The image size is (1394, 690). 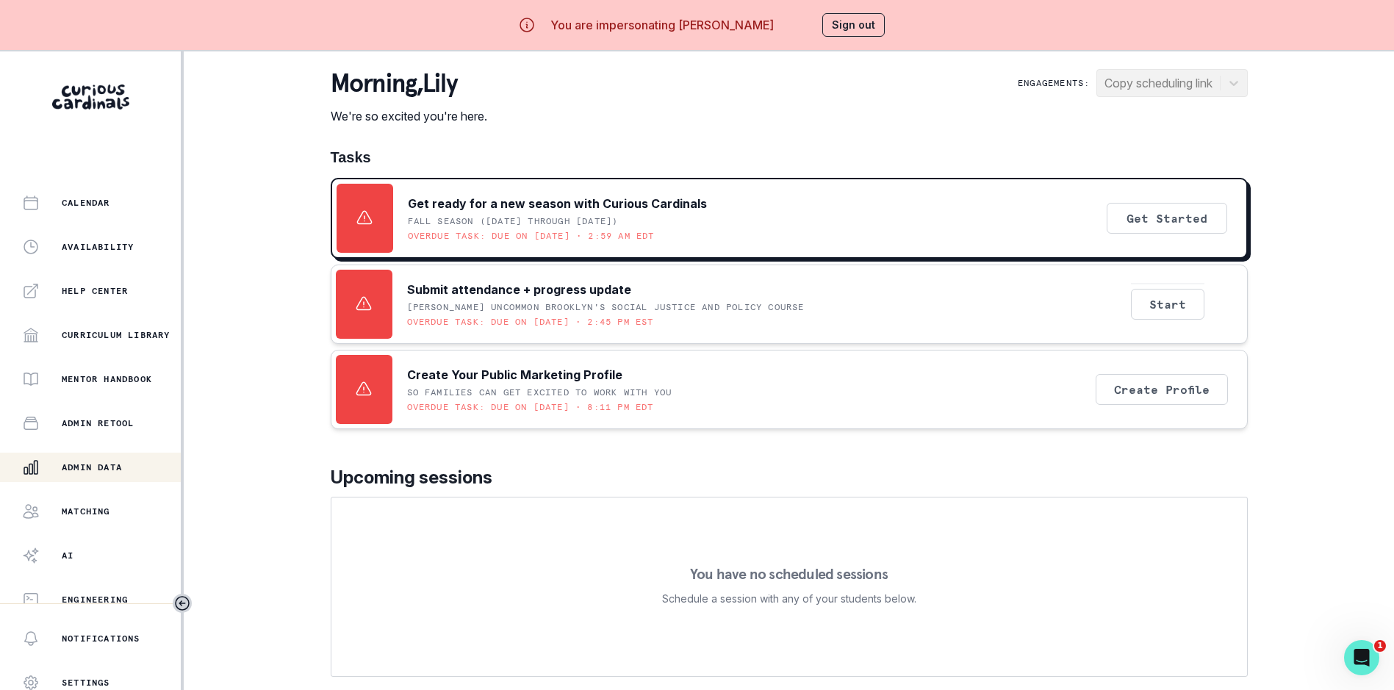 I want to click on p: AI, so click(x=68, y=555).